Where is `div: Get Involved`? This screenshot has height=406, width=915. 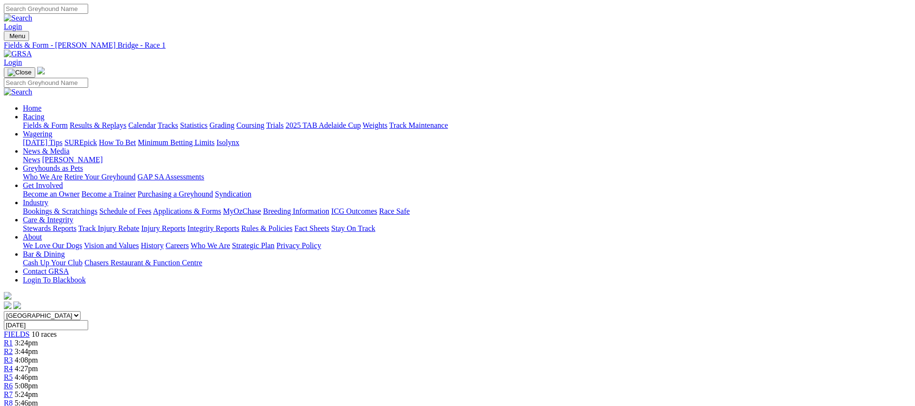 div: Get Involved is located at coordinates (467, 194).